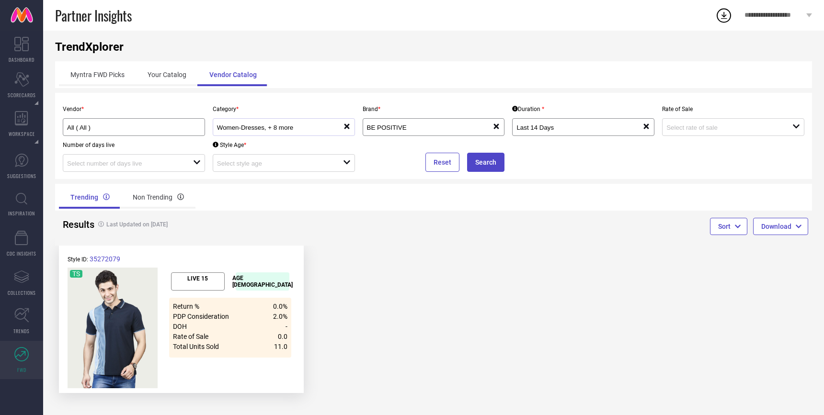 The width and height of the screenshot is (824, 415). What do you see at coordinates (97, 75) in the screenshot?
I see `div: Myntra FWD Picks` at bounding box center [97, 75].